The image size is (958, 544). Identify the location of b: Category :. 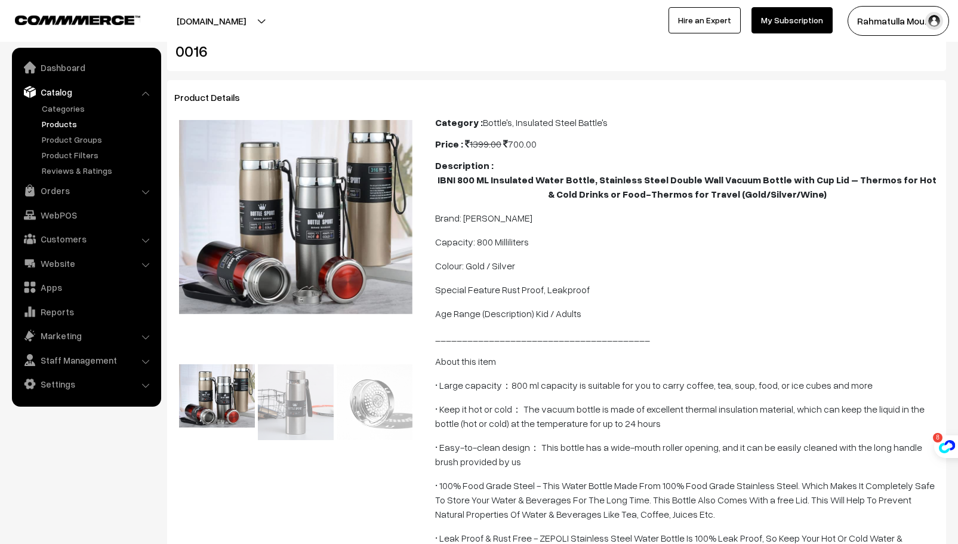
(459, 122).